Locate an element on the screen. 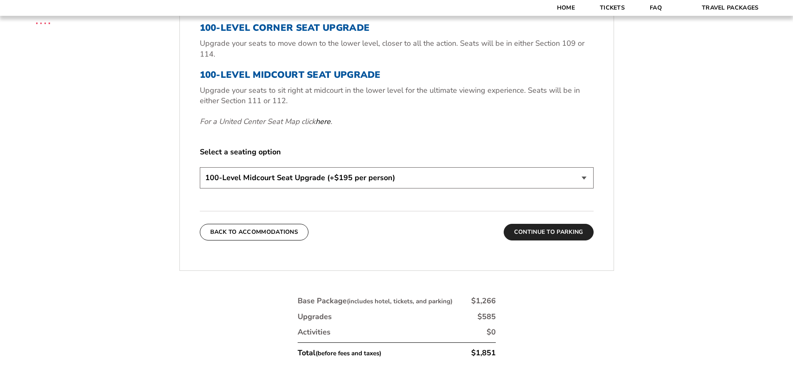 The height and width of the screenshot is (379, 793). div: $0 is located at coordinates (491, 332).